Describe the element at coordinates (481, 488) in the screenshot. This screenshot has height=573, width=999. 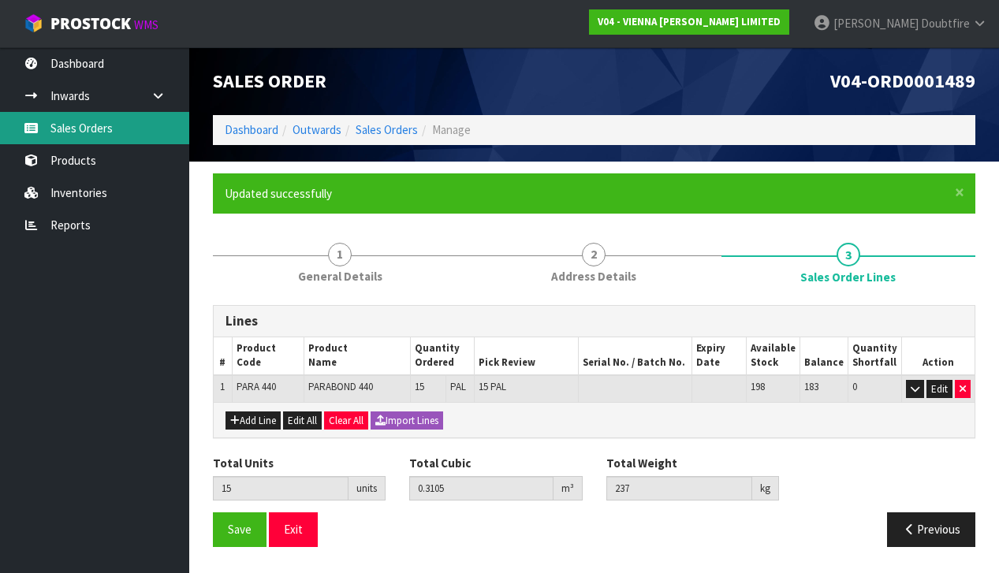
I see `input: Total Cubic` at that location.